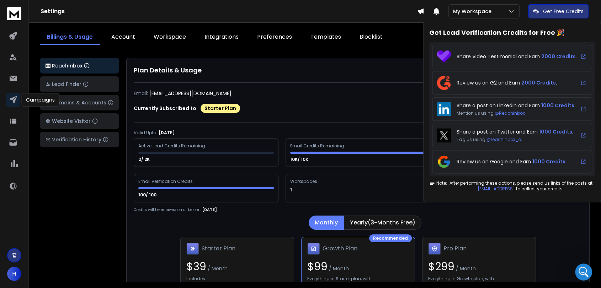  What do you see at coordinates (167, 210) in the screenshot?
I see `p: Credits will be renewed on or before :` at bounding box center [167, 210].